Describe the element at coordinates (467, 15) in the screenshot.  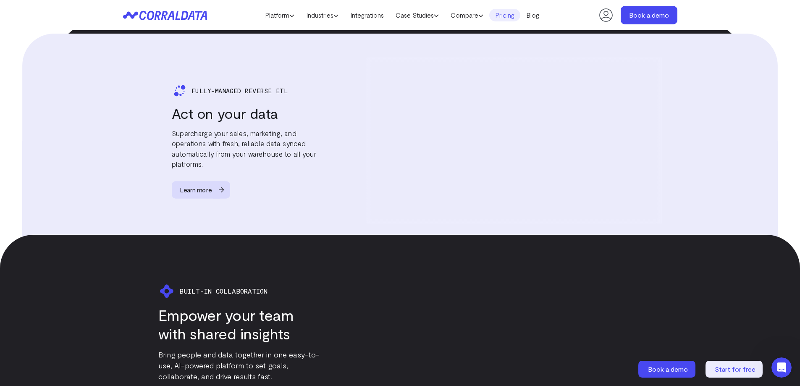
I see `a: Compare` at that location.